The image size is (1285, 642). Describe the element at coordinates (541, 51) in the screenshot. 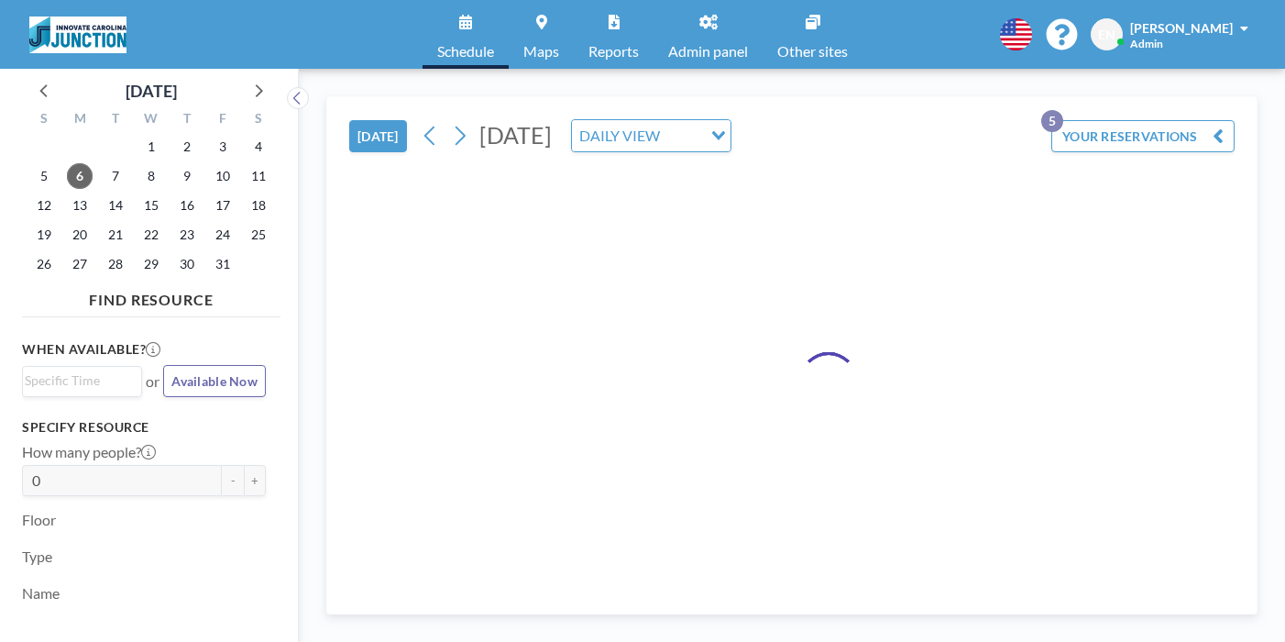

I see `span: Maps` at that location.